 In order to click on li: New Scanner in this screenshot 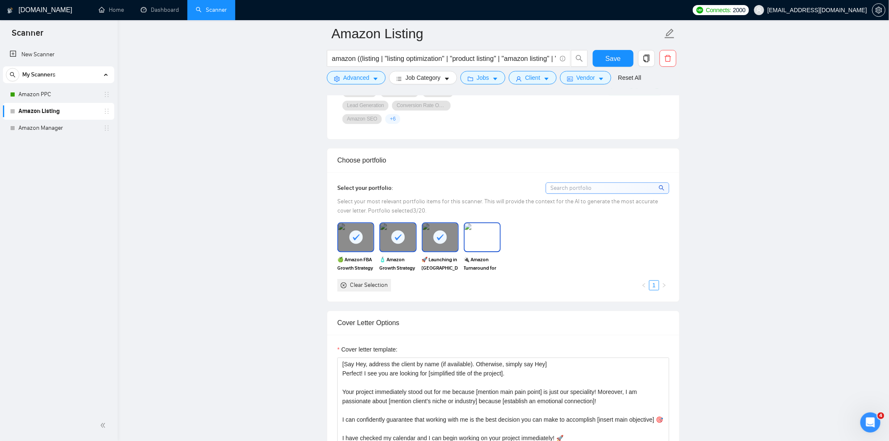, I will do `click(58, 55)`.